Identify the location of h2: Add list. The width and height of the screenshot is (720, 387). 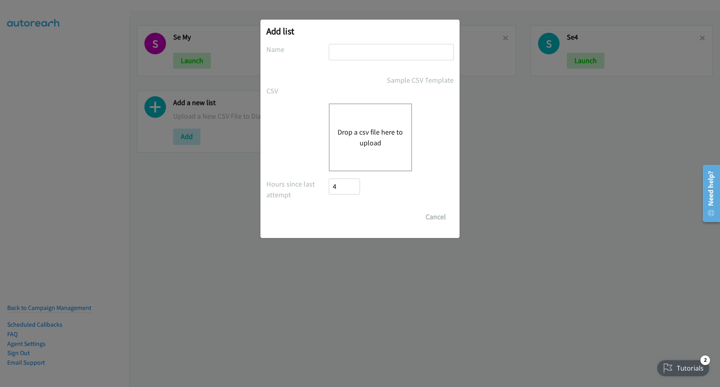
(360, 31).